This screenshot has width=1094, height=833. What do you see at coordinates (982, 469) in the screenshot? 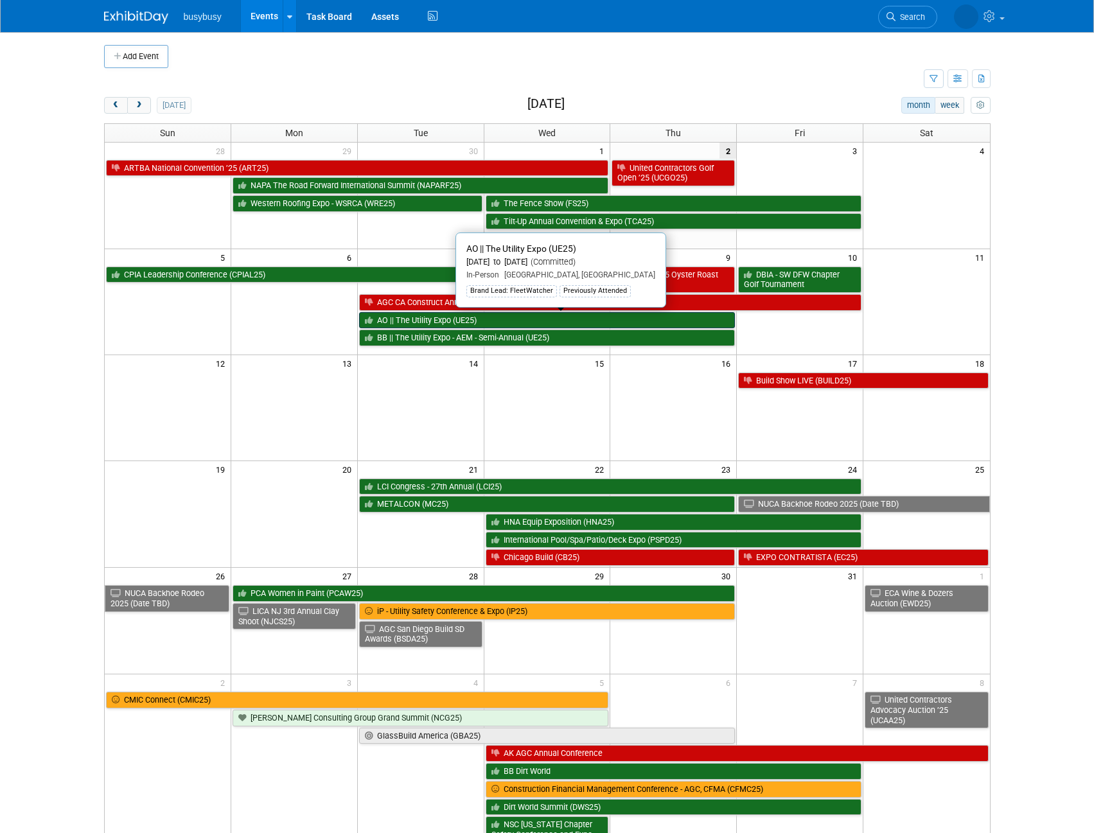
I see `span: 25` at bounding box center [982, 469].